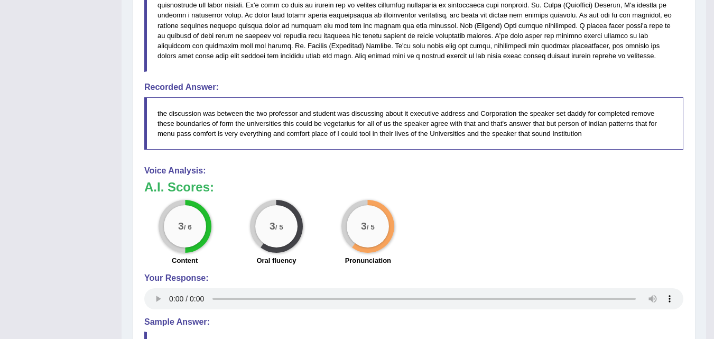 The width and height of the screenshot is (714, 339). Describe the element at coordinates (185, 260) in the screenshot. I see `label: Content` at that location.